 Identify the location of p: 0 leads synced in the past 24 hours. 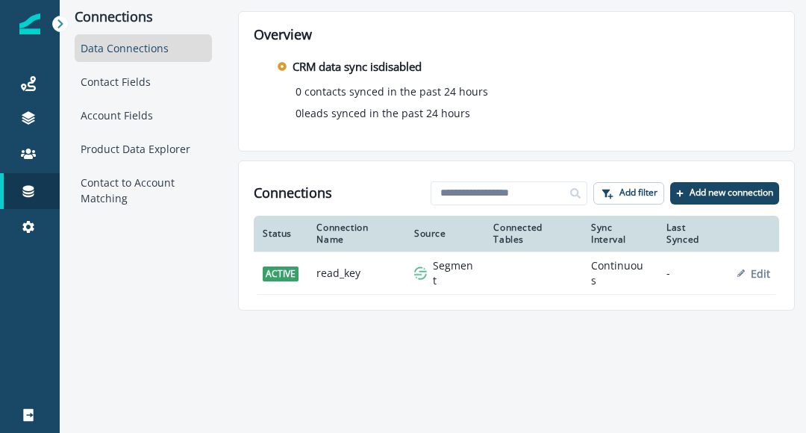
(383, 113).